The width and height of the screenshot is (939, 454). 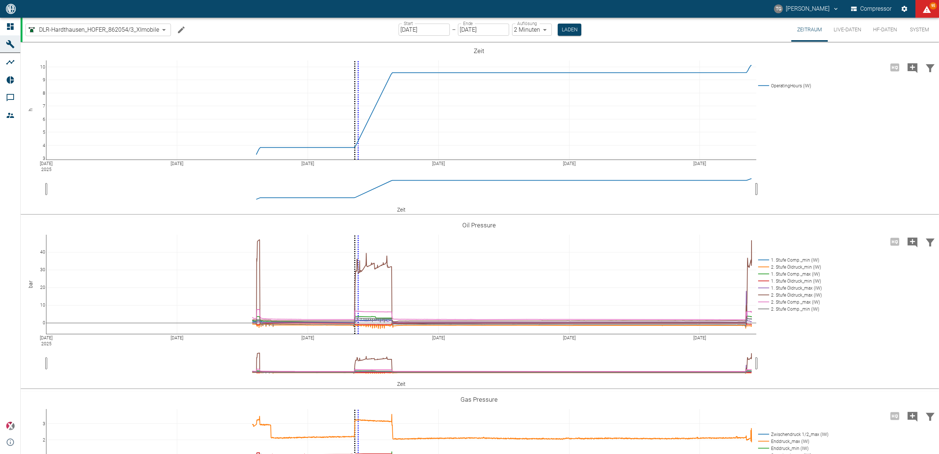 What do you see at coordinates (10, 426) in the screenshot?
I see `img: Xplore Logo` at bounding box center [10, 426].